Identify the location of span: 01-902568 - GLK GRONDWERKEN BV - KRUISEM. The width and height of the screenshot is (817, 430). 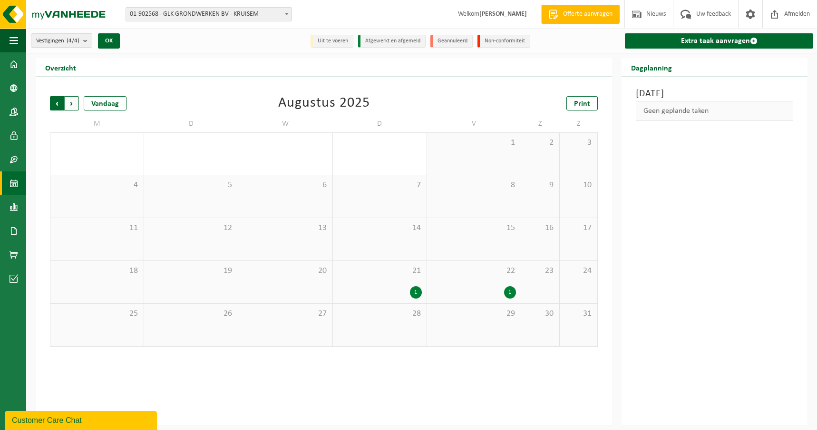
(209, 14).